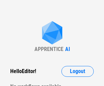 Image resolution: width=104 pixels, height=86 pixels. What do you see at coordinates (23, 72) in the screenshot?
I see `div: Hello Editor !` at bounding box center [23, 72].